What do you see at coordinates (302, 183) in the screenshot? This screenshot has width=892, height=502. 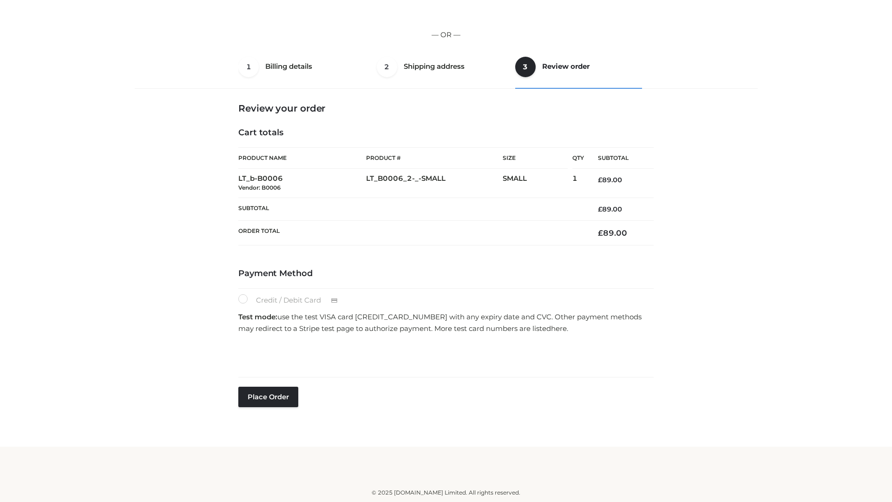 I see `td: LT_b-B0006` at bounding box center [302, 183].